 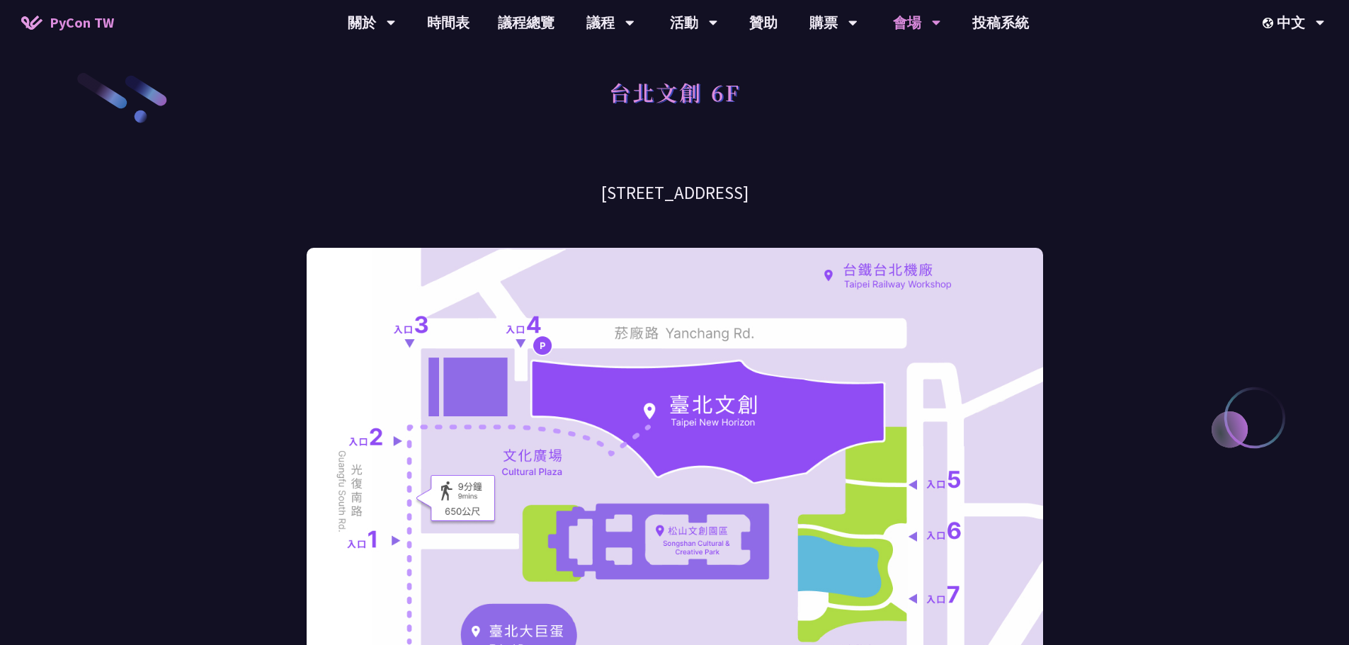 I want to click on img: Locale Icon, so click(x=1270, y=23).